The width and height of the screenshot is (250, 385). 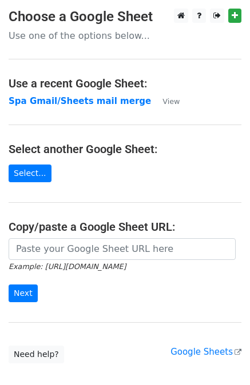 What do you see at coordinates (23, 293) in the screenshot?
I see `input: Next` at bounding box center [23, 293].